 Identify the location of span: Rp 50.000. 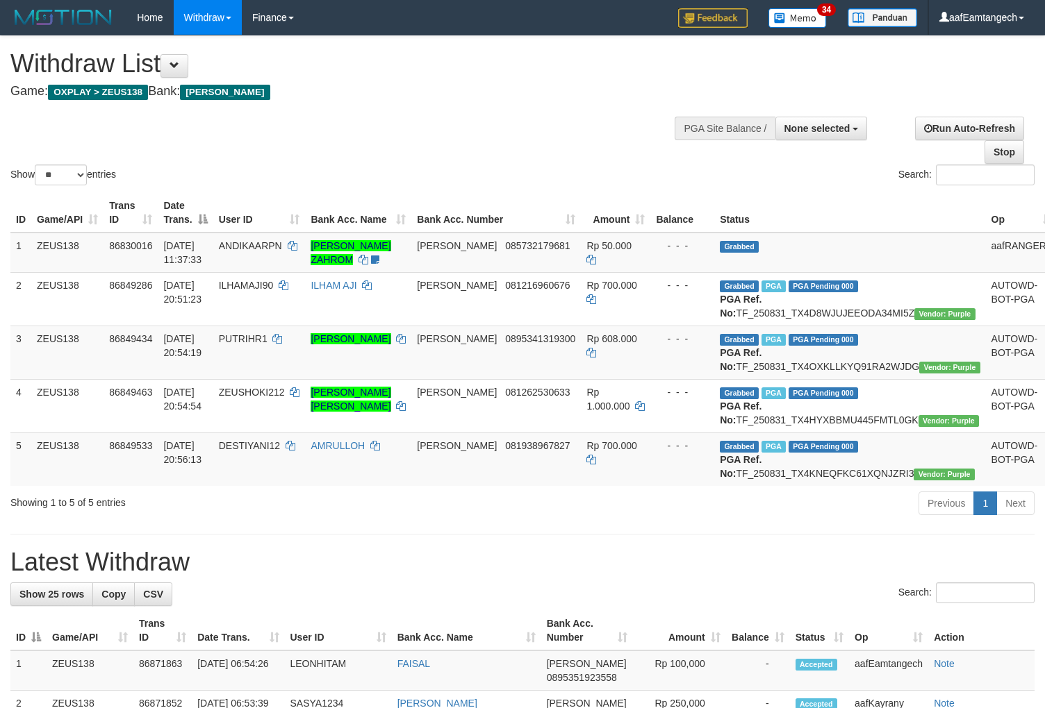
(608, 246).